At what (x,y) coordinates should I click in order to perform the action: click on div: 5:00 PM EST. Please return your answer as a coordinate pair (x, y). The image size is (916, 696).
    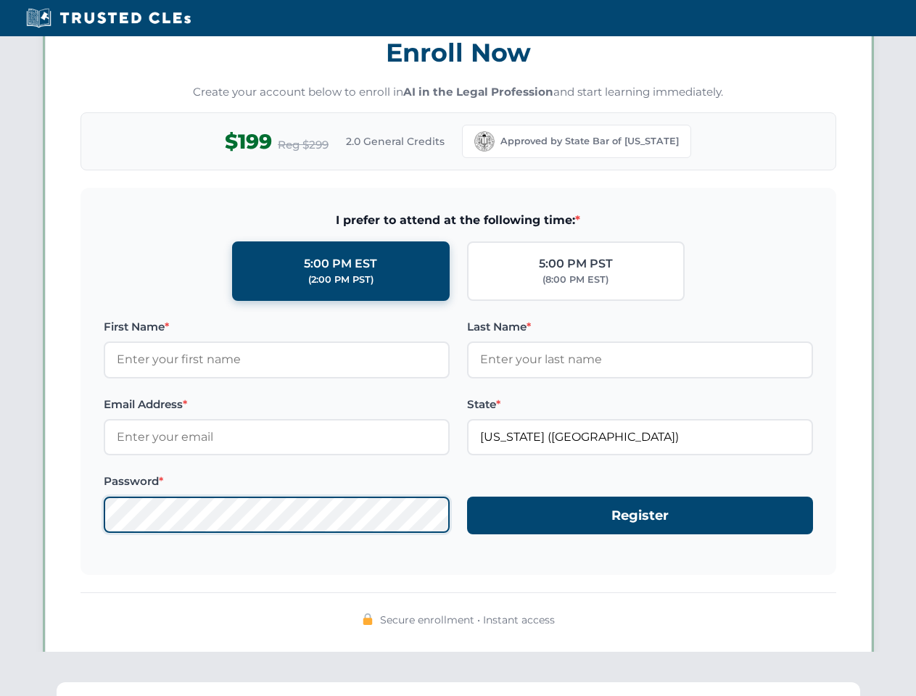
    Looking at the image, I should click on (340, 264).